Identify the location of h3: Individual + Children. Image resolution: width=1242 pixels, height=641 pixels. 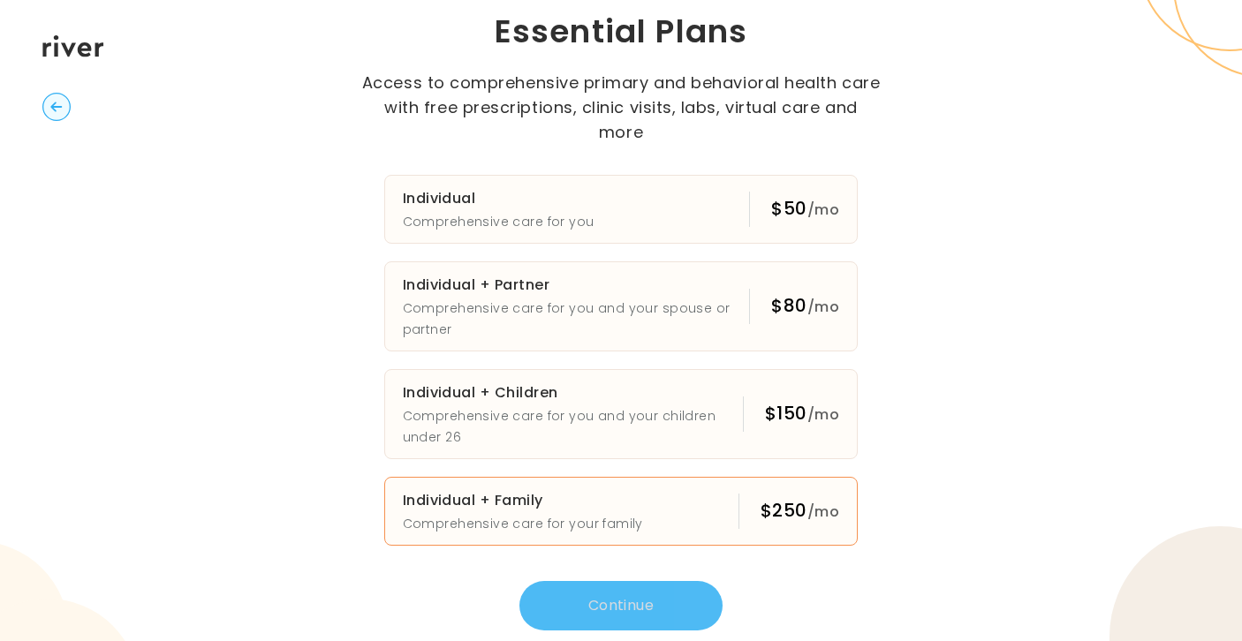
(572, 393).